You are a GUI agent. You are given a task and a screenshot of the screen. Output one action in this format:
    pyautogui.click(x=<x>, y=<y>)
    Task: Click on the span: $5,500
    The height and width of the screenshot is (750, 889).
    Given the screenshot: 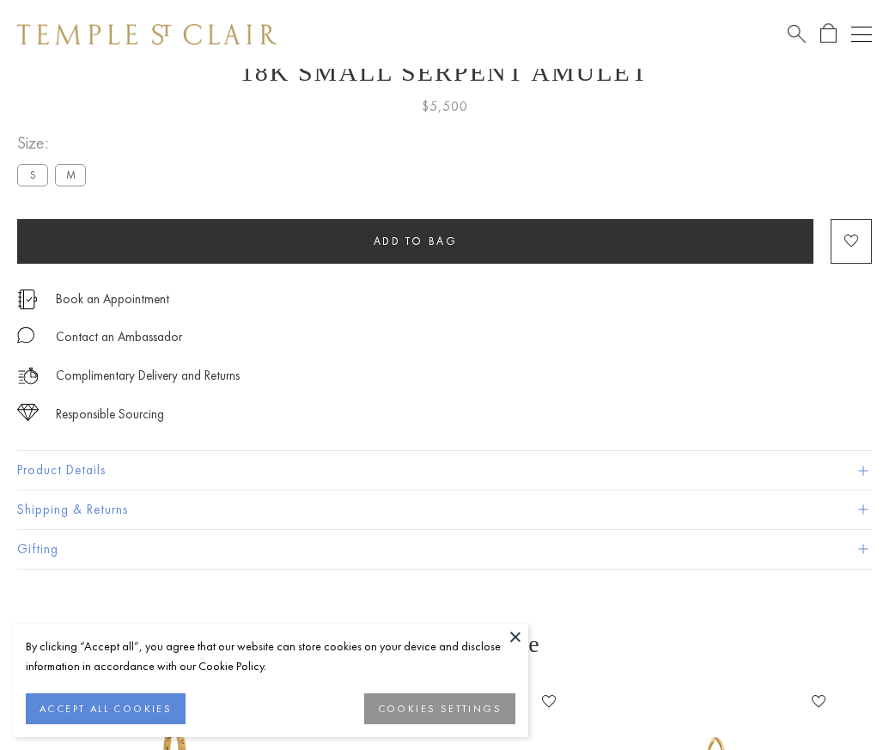 What is the action you would take?
    pyautogui.click(x=445, y=107)
    